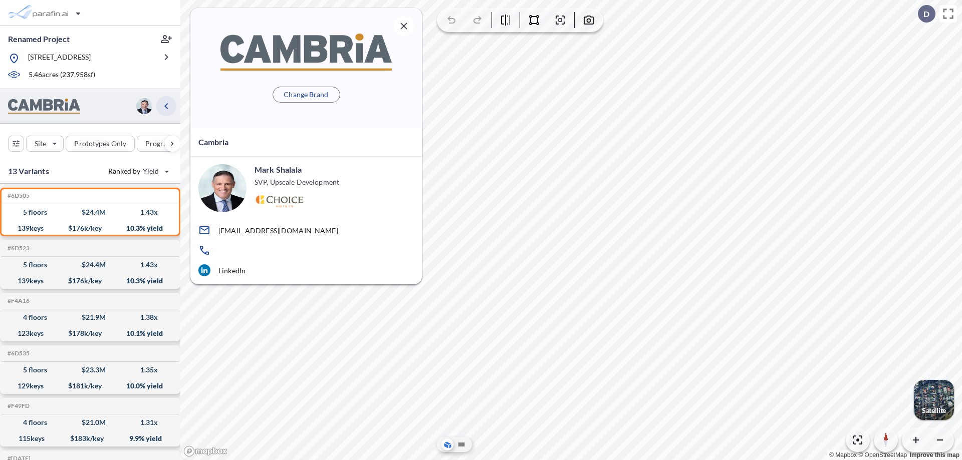 Image resolution: width=962 pixels, height=460 pixels. Describe the element at coordinates (100, 144) in the screenshot. I see `p: Prototypes Only` at that location.